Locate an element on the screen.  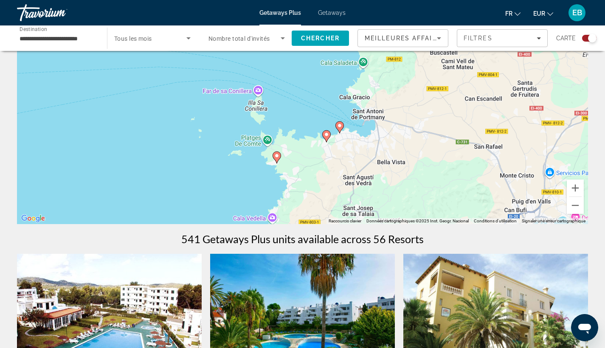
span: Chercher is located at coordinates (320, 38).